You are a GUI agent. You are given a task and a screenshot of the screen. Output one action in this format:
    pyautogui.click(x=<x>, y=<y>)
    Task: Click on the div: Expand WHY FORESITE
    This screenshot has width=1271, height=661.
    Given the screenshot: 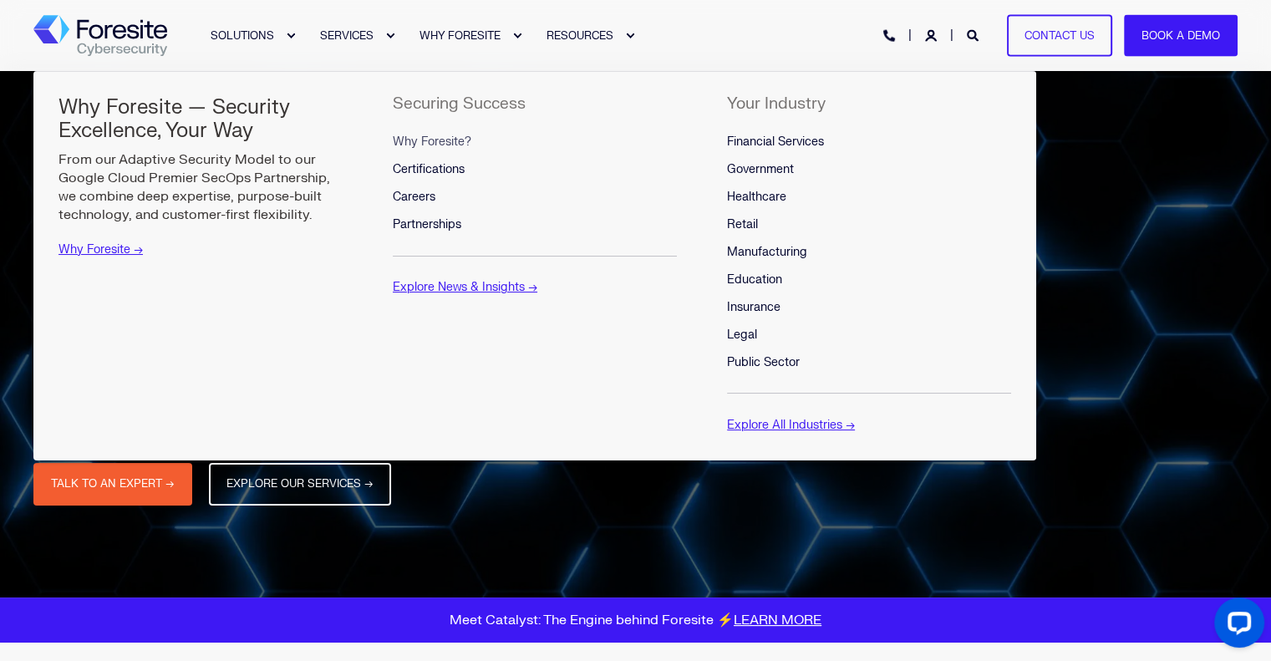 What is the action you would take?
    pyautogui.click(x=517, y=36)
    